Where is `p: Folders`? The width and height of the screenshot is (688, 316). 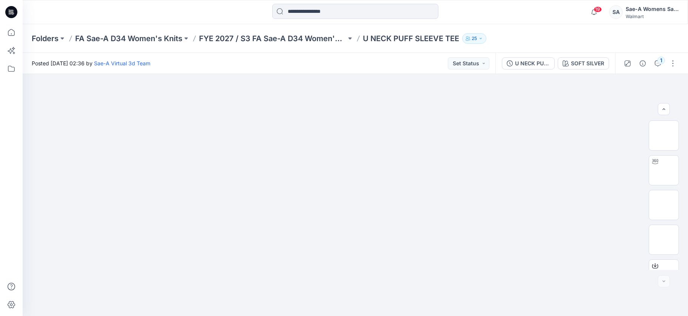 p: Folders is located at coordinates (45, 39).